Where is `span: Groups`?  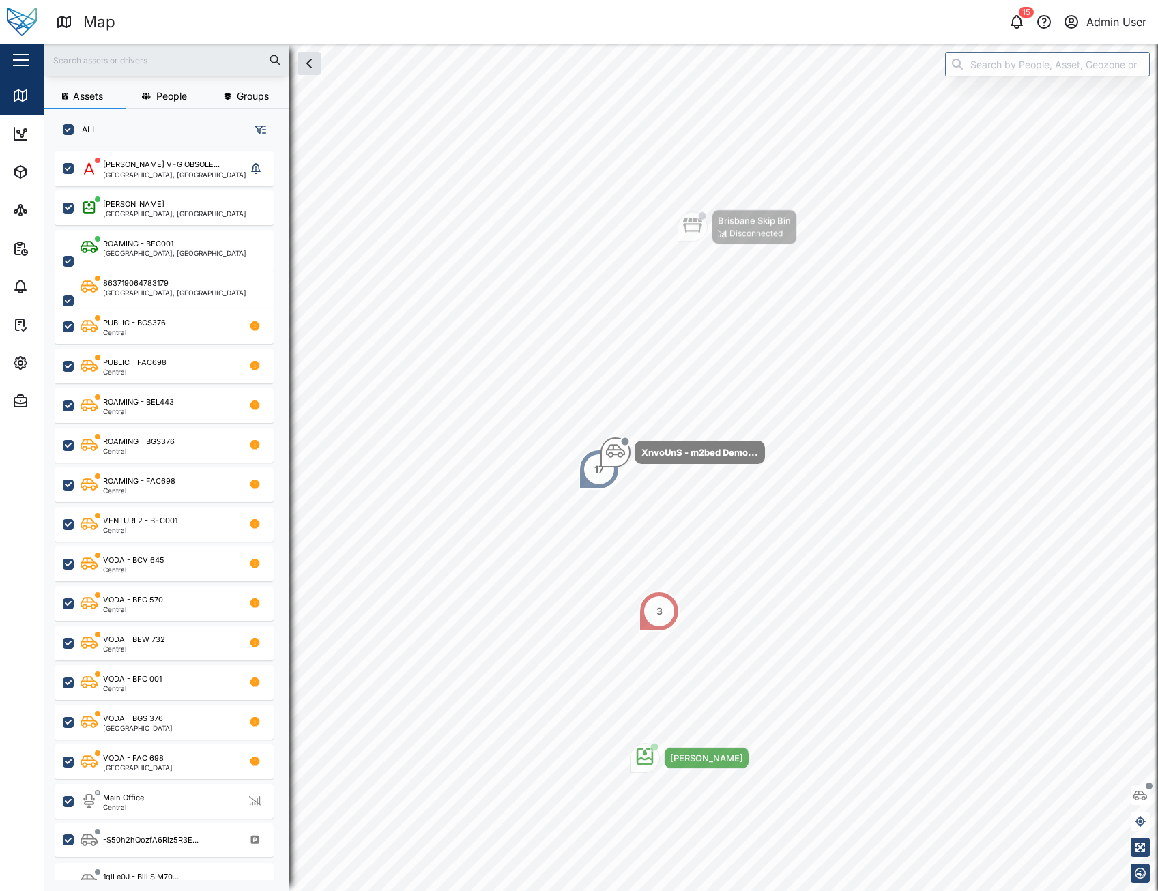 span: Groups is located at coordinates (252, 96).